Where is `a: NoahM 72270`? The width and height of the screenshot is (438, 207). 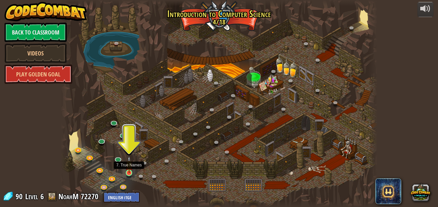 a: NoahM 72270 is located at coordinates (79, 196).